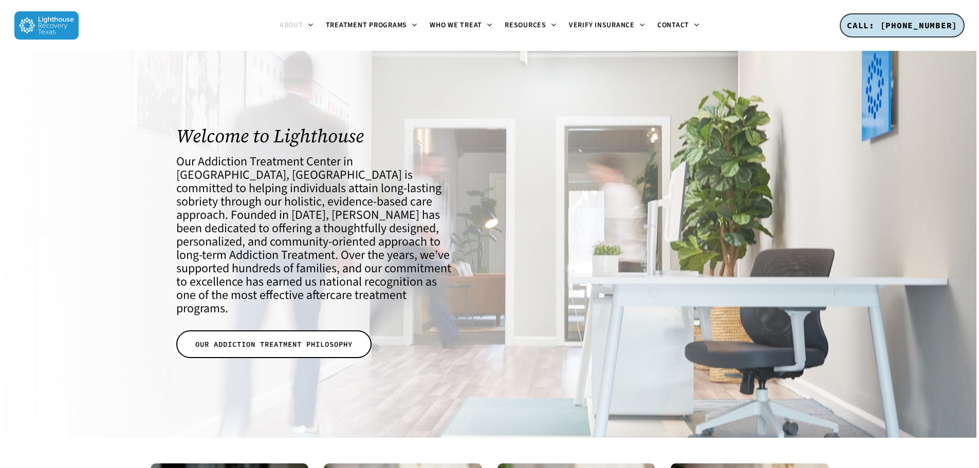 This screenshot has width=979, height=468. I want to click on span: Resources, so click(525, 25).